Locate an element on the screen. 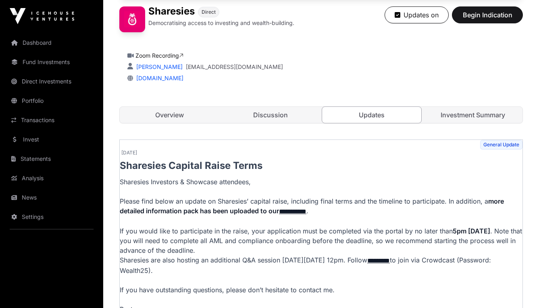  span: General Update is located at coordinates (501, 145).